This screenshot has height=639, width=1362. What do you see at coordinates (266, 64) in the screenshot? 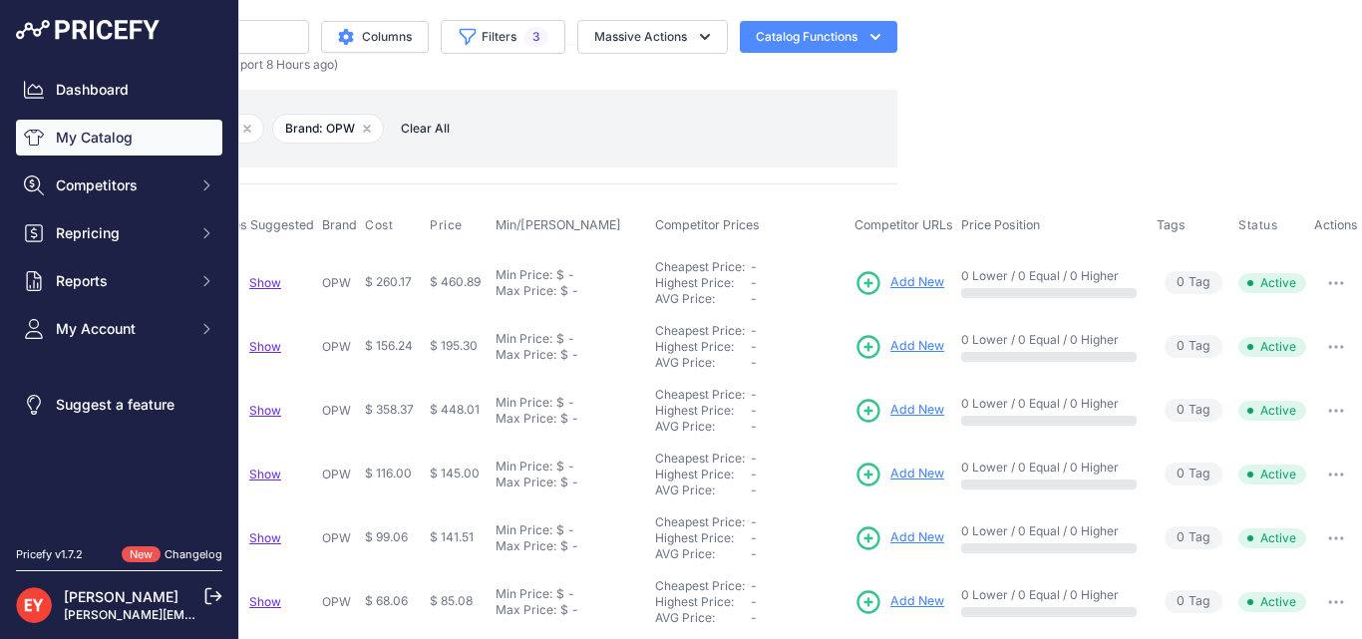
I see `span: (Last import 8 Hours ago)` at bounding box center [266, 64].